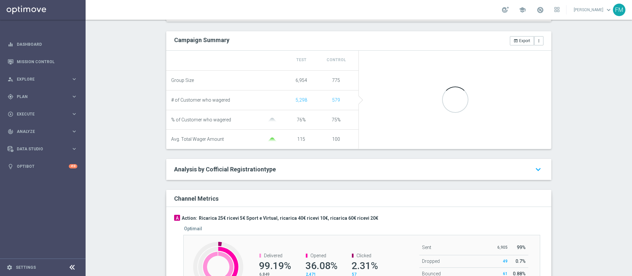 This screenshot has width=632, height=276. I want to click on span: 99.19%, so click(275, 266).